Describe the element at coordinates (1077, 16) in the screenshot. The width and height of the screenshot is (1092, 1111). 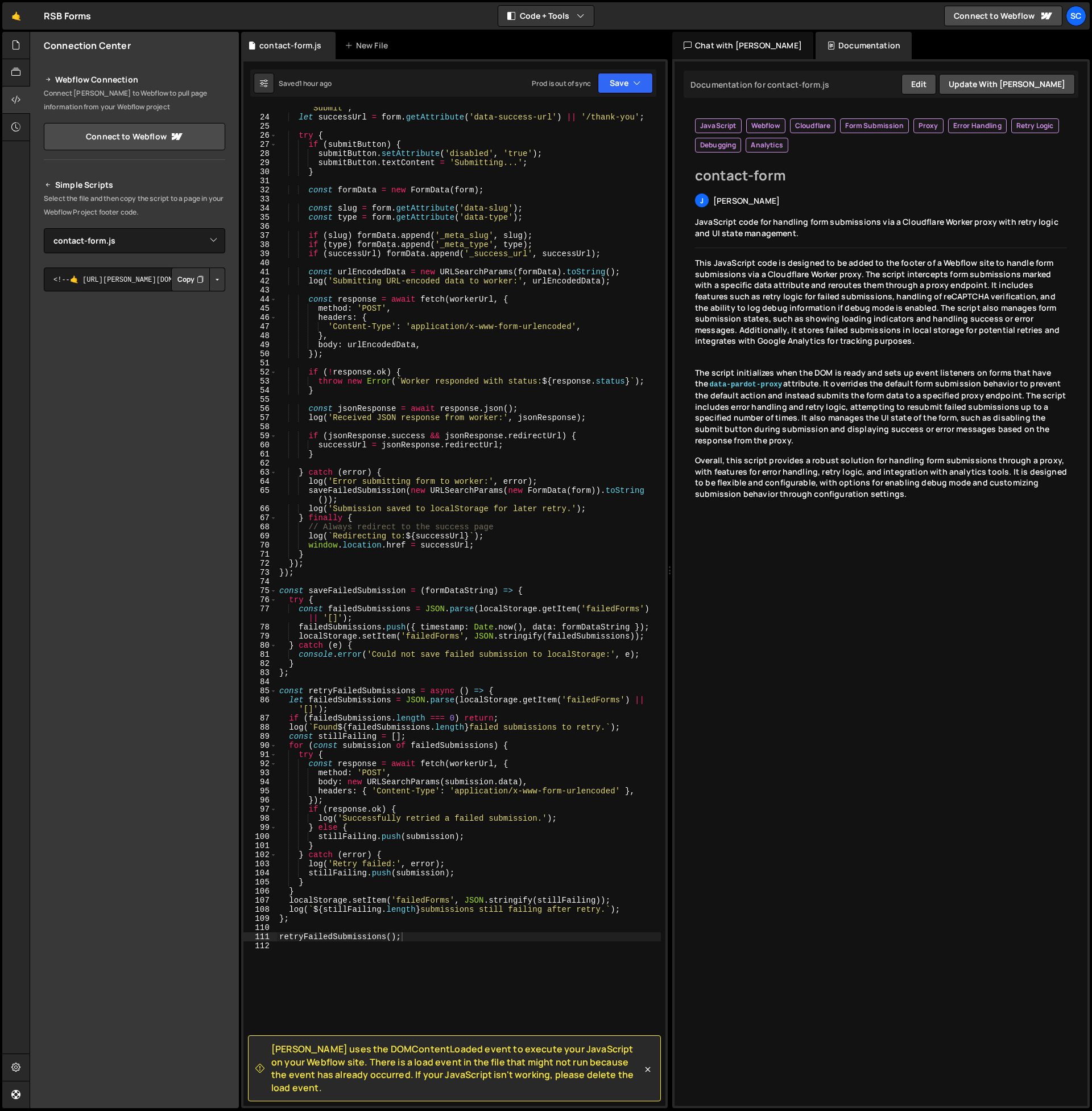
I see `div: Sc` at that location.